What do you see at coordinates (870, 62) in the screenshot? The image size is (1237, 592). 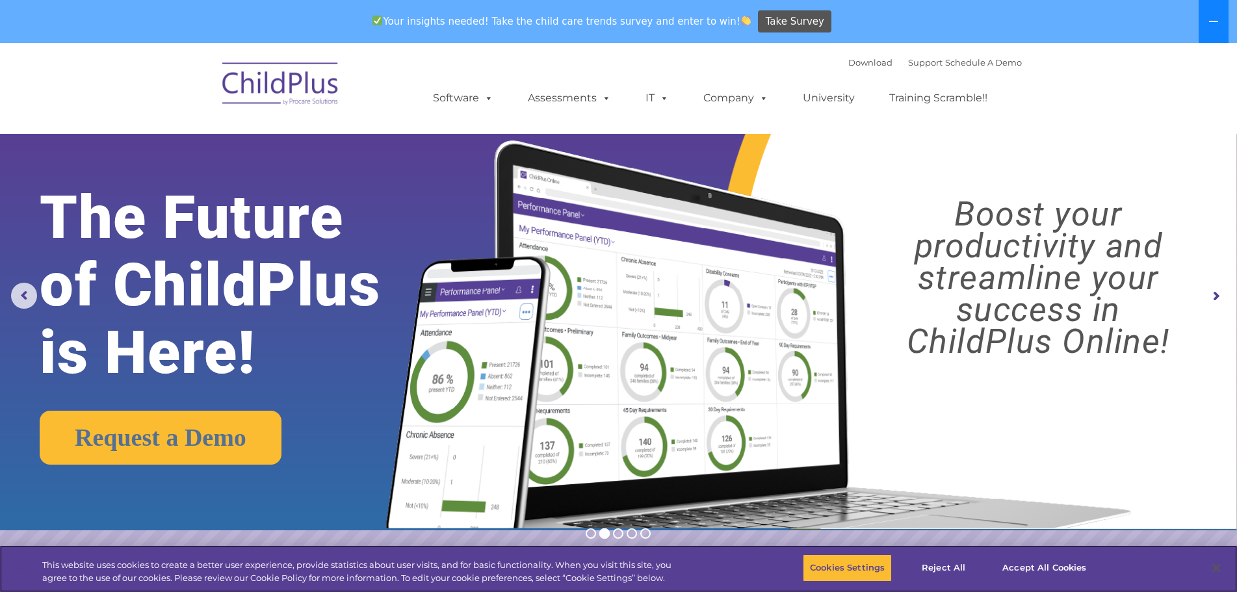 I see `a: Download` at bounding box center [870, 62].